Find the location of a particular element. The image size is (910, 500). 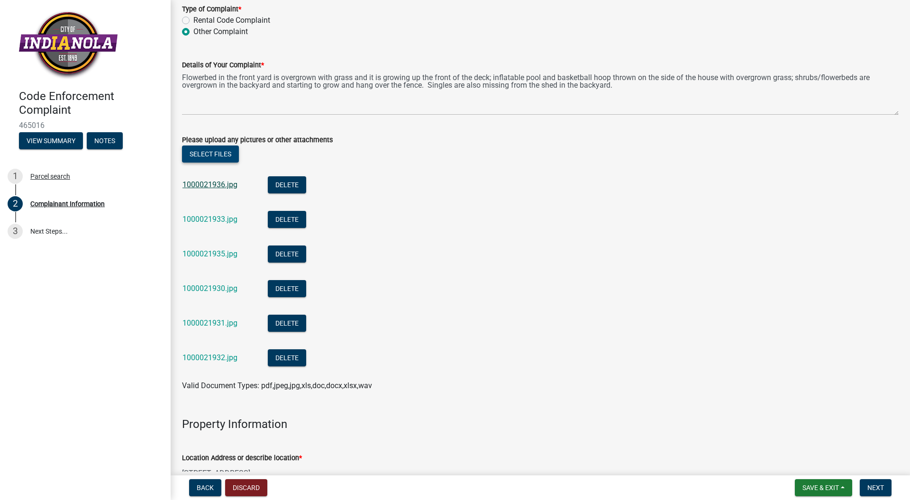

button: Back is located at coordinates (205, 488).